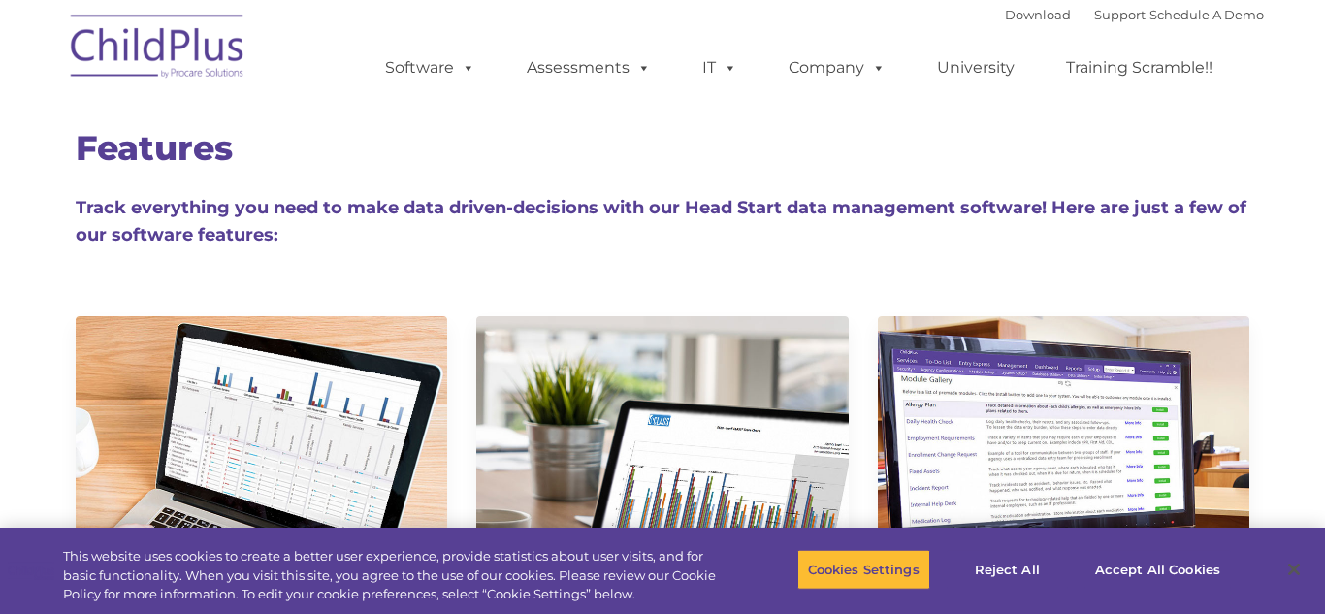  What do you see at coordinates (720, 68) in the screenshot?
I see `a: IT` at bounding box center [720, 68].